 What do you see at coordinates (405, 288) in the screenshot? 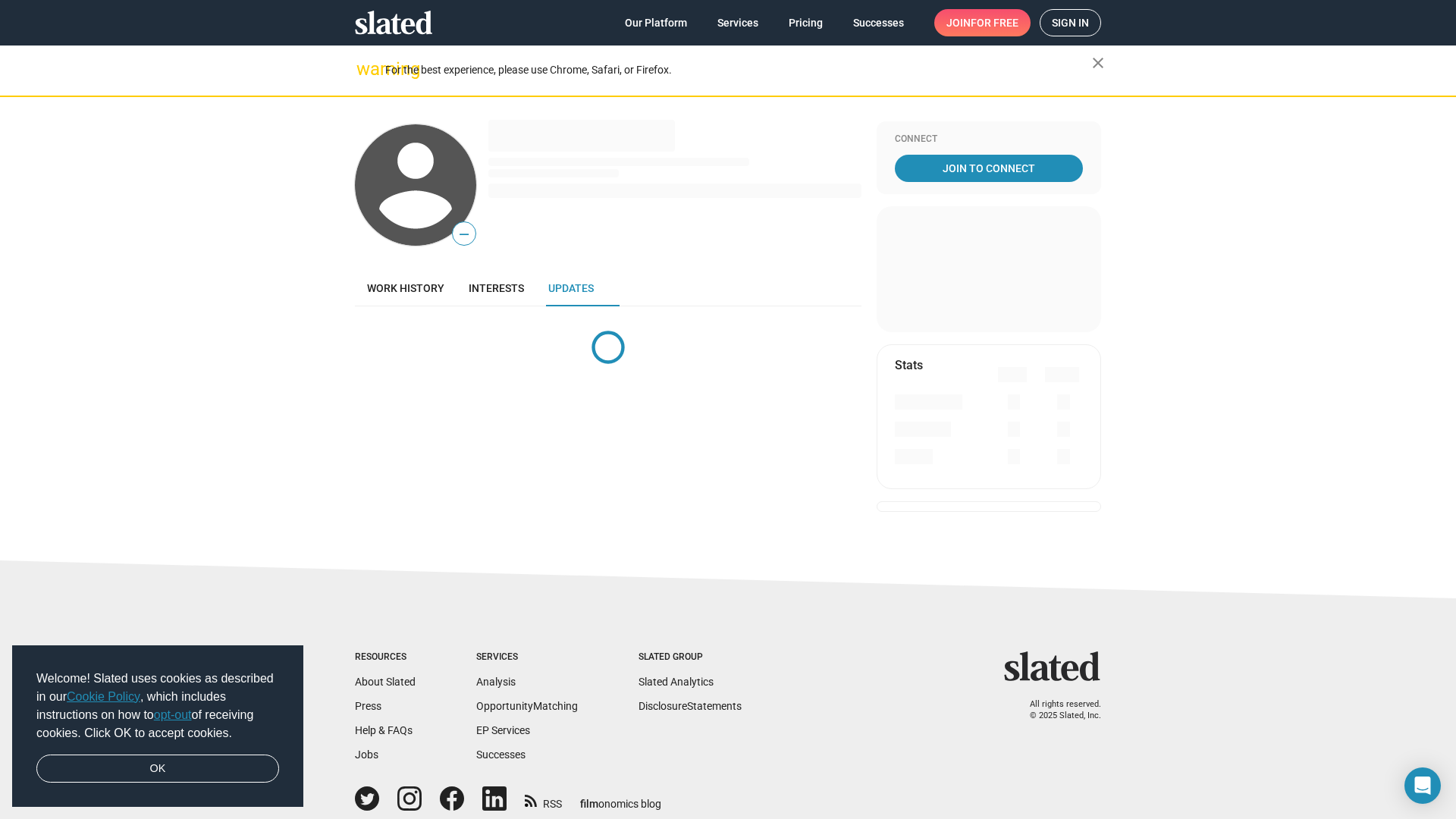
I see `span: Work history` at bounding box center [405, 288].